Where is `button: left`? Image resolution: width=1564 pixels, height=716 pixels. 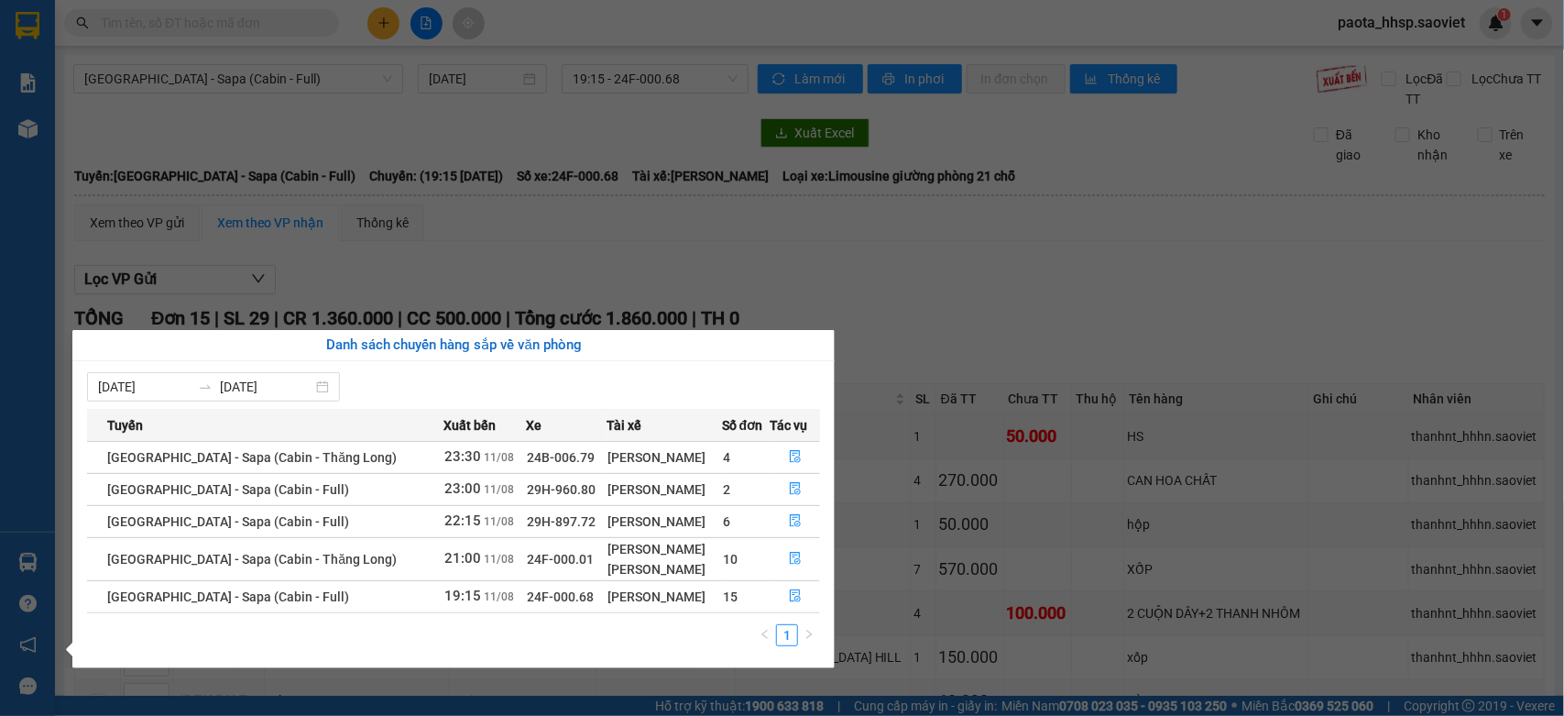
button: left is located at coordinates (765, 635).